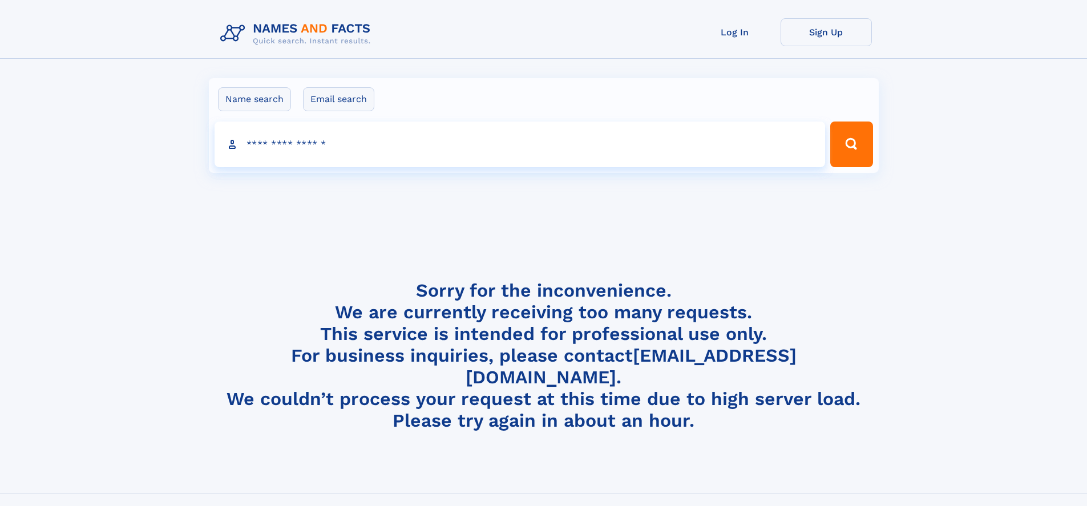  I want to click on a: Log In, so click(735, 32).